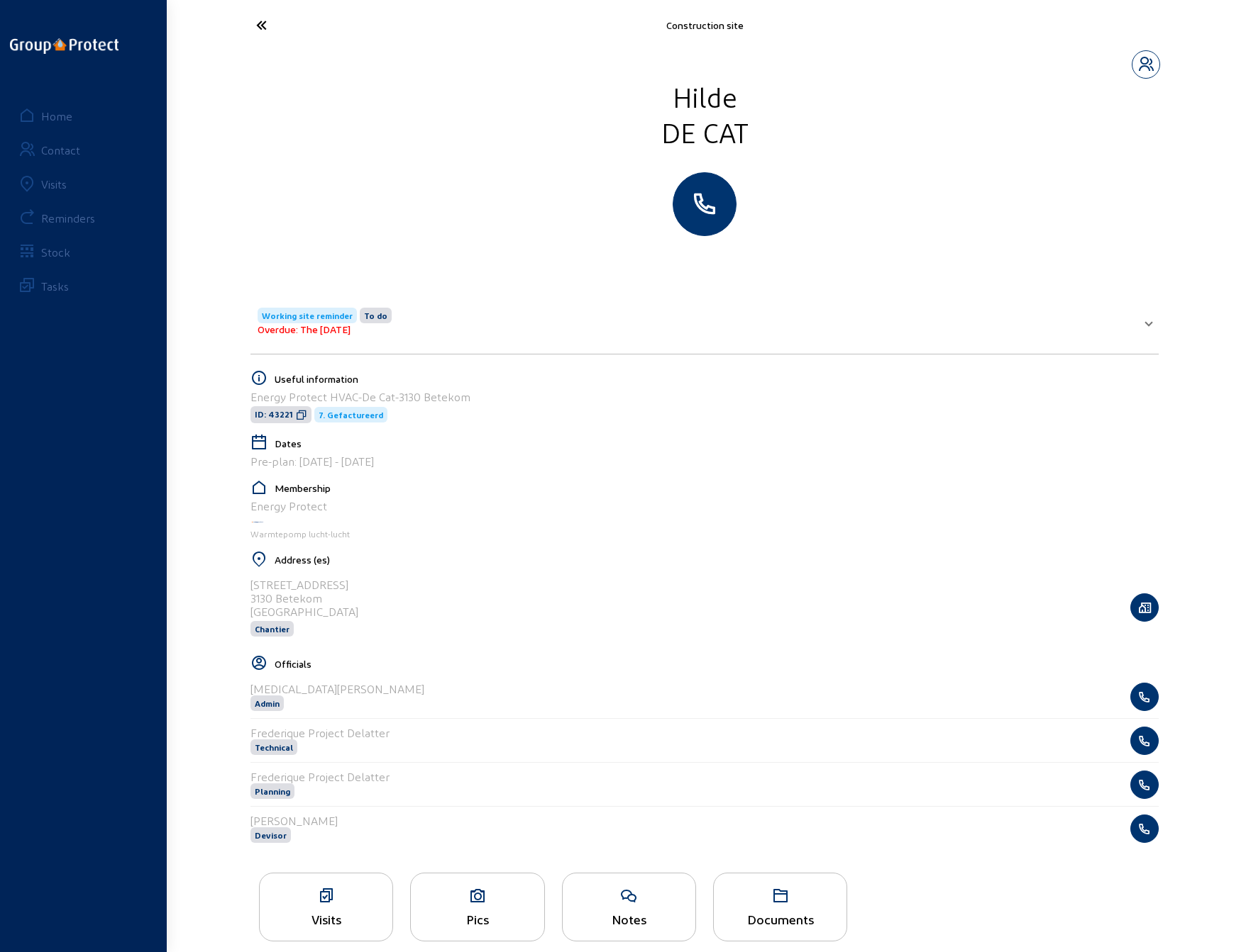 The width and height of the screenshot is (1246, 952). What do you see at coordinates (704, 24) in the screenshot?
I see `div: Construction site` at bounding box center [704, 24].